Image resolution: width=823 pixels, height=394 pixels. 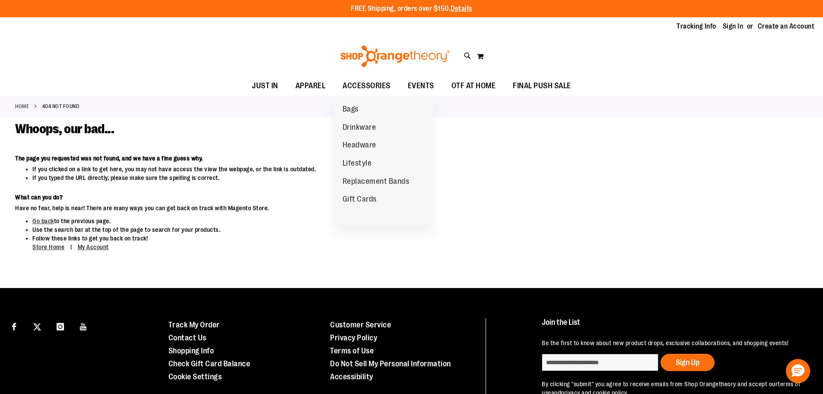 What do you see at coordinates (337, 229) in the screenshot?
I see `li: Use the search bar at the top of the page to search for your products.` at bounding box center [337, 229].